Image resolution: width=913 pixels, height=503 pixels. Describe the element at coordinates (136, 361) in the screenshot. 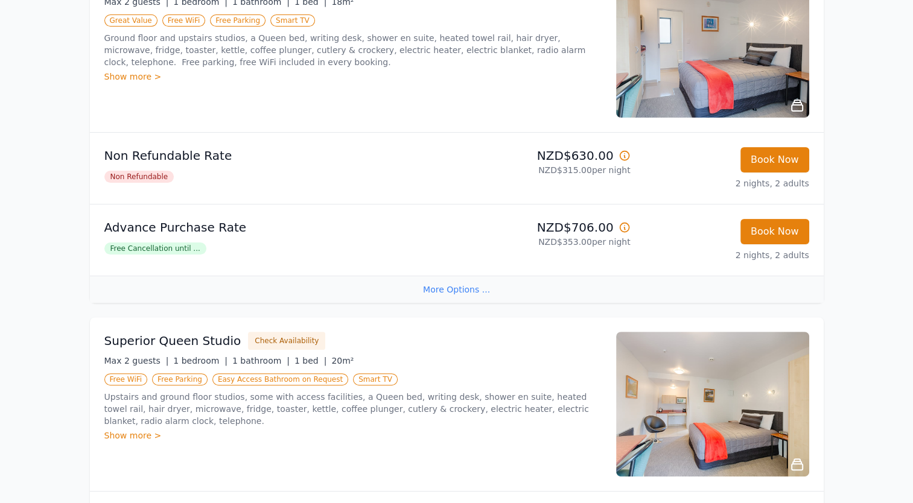

I see `span: Max 2 guests |` at that location.